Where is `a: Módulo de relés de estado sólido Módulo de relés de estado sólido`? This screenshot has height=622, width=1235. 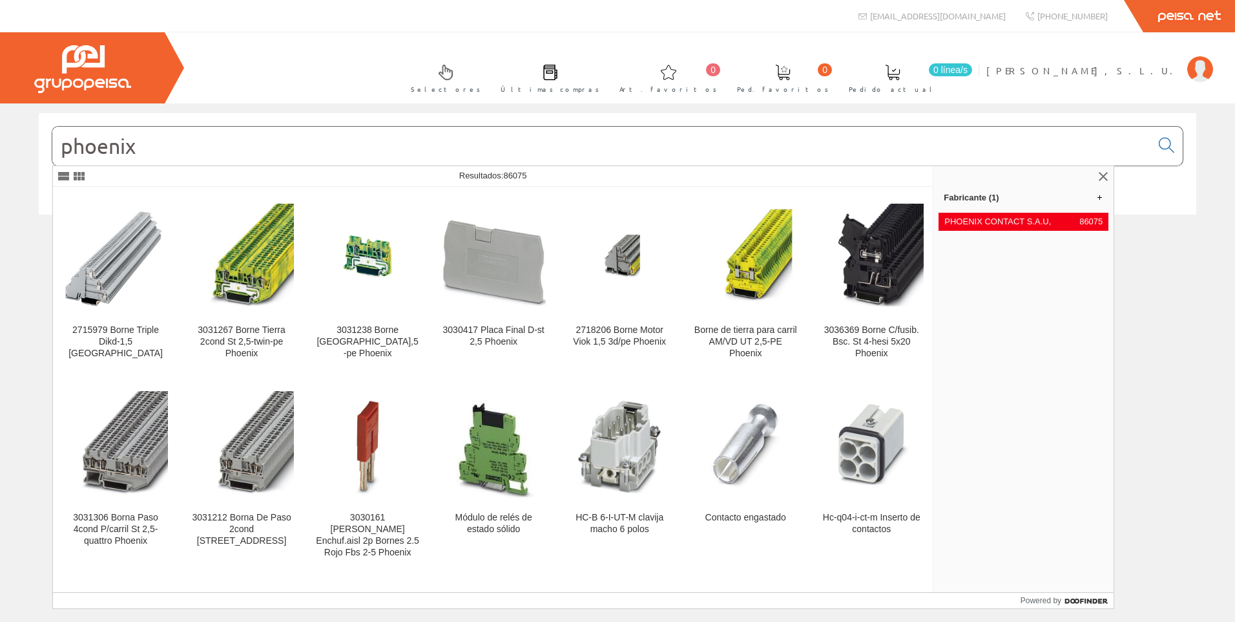
a: Módulo de relés de estado sólido Módulo de relés de estado sólido is located at coordinates (494, 474).